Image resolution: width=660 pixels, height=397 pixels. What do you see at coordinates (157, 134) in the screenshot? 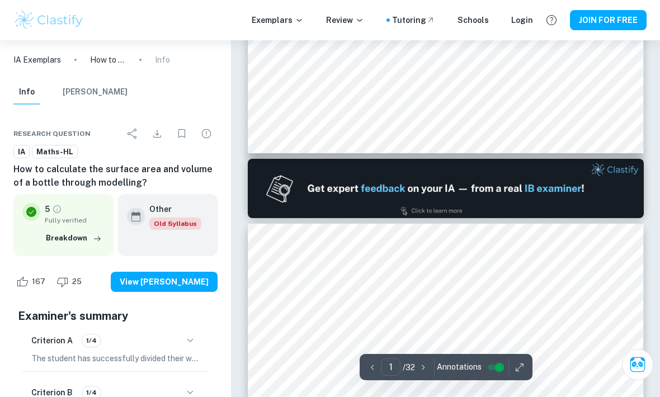
I see `div: Download` at bounding box center [157, 134].